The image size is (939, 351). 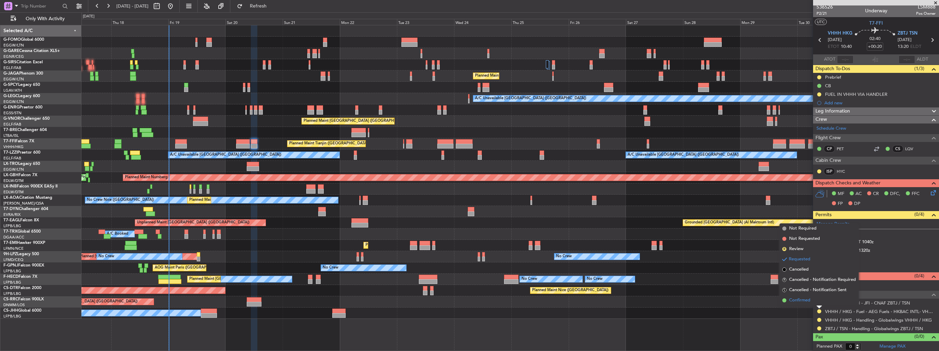 What do you see at coordinates (875, 39) in the screenshot?
I see `span: 02:40` at bounding box center [875, 39].